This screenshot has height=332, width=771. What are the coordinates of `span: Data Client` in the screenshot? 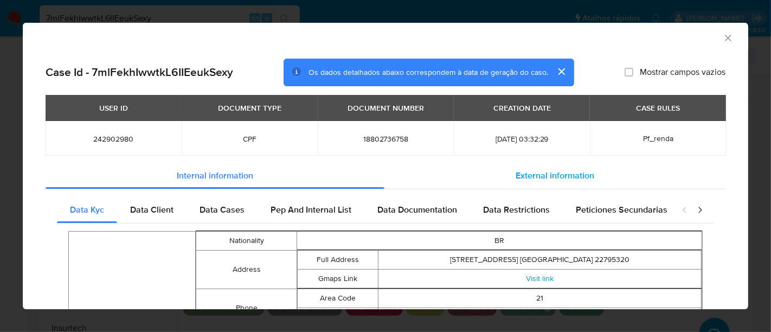 It's located at (152, 209).